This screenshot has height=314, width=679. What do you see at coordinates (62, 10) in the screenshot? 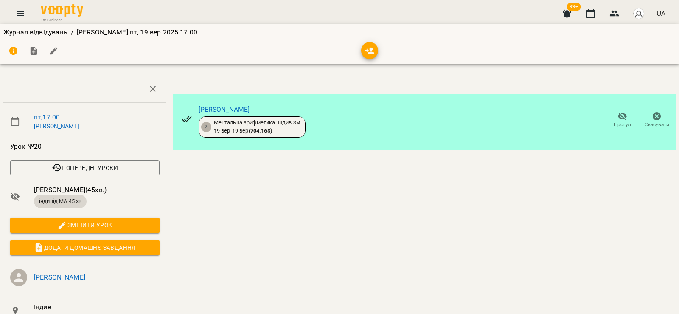
I see `img: Voopty Logo` at bounding box center [62, 10].